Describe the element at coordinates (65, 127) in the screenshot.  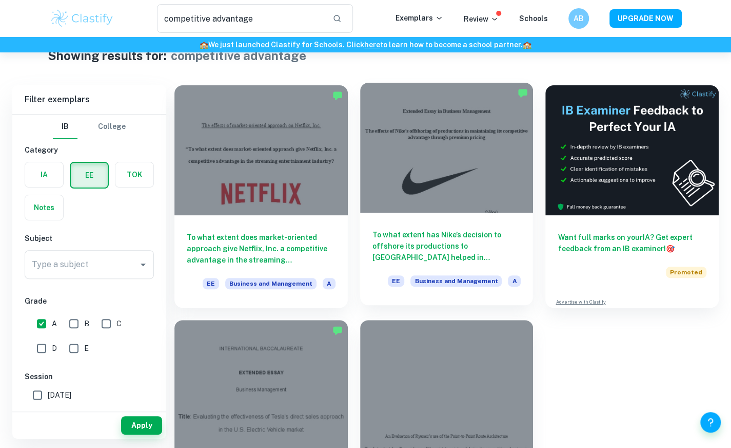
I see `button: IB` at that location.